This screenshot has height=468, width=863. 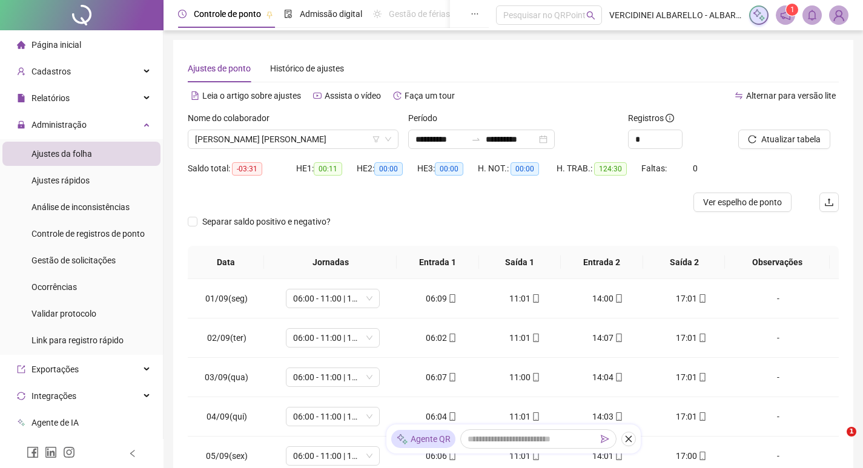 I want to click on span: lock, so click(x=21, y=125).